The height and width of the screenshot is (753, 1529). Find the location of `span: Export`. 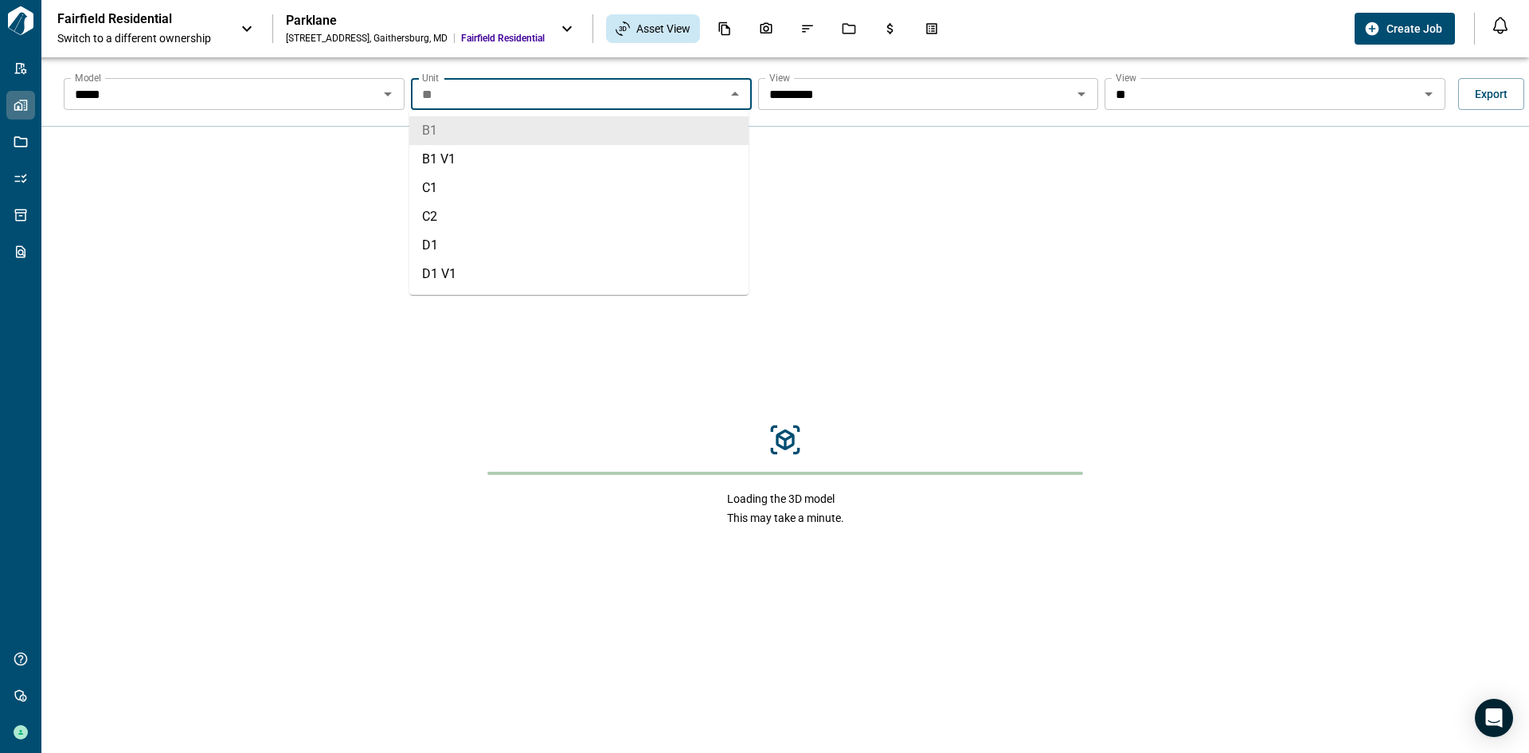

span: Export is located at coordinates (1491, 94).